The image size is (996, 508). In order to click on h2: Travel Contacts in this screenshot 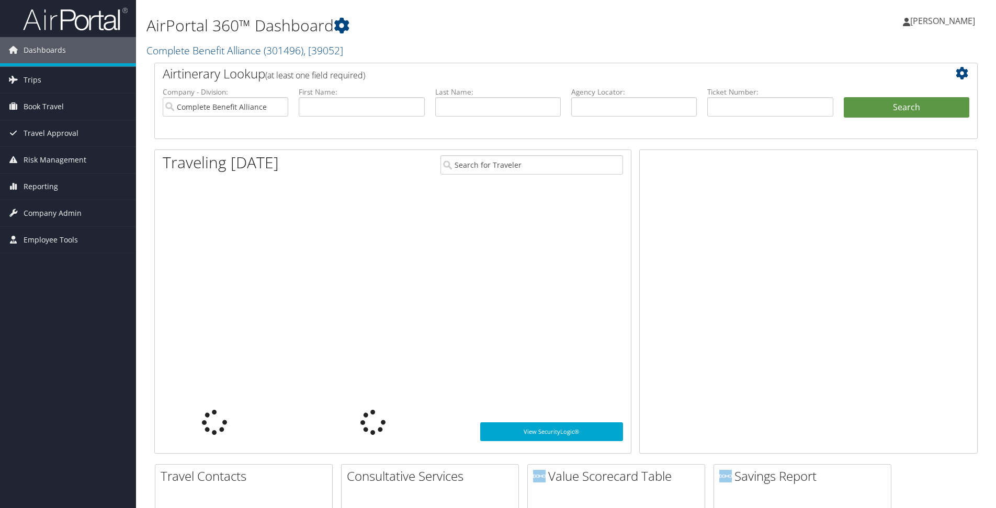, I will do `click(246, 476)`.